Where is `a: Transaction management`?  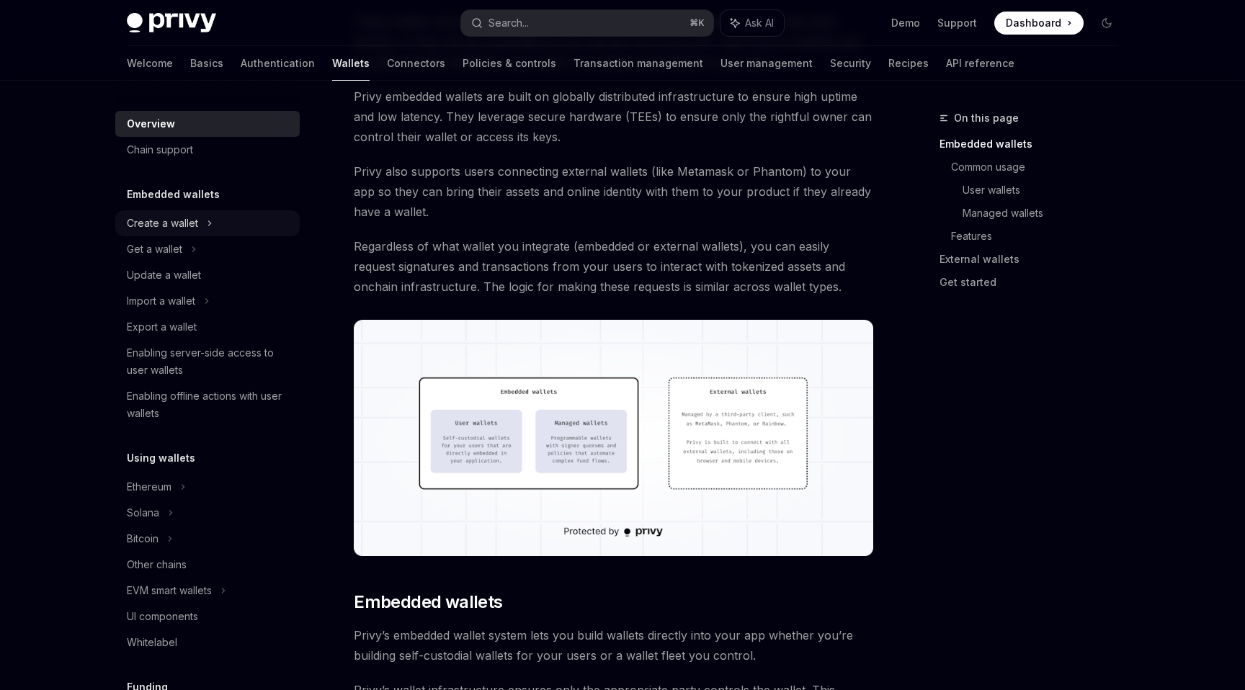
a: Transaction management is located at coordinates (638, 63).